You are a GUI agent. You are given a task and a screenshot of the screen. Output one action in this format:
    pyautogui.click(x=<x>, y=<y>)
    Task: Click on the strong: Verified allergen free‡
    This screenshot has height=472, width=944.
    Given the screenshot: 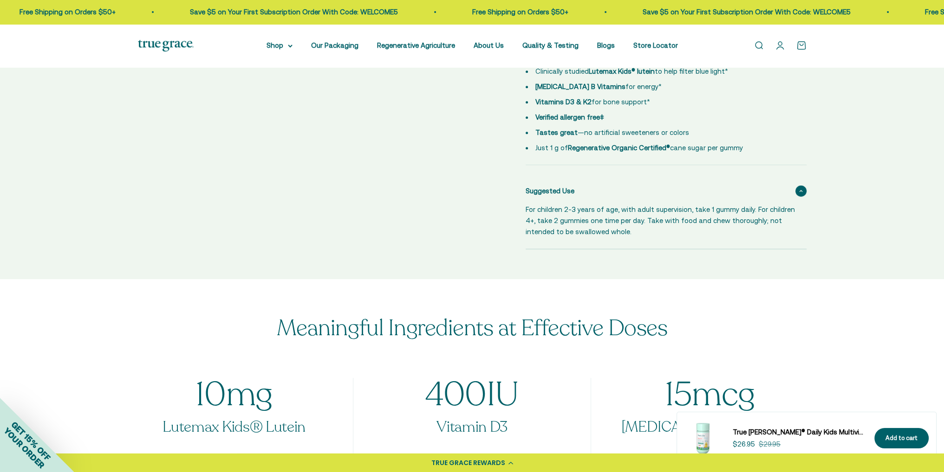 What is the action you would take?
    pyautogui.click(x=569, y=117)
    